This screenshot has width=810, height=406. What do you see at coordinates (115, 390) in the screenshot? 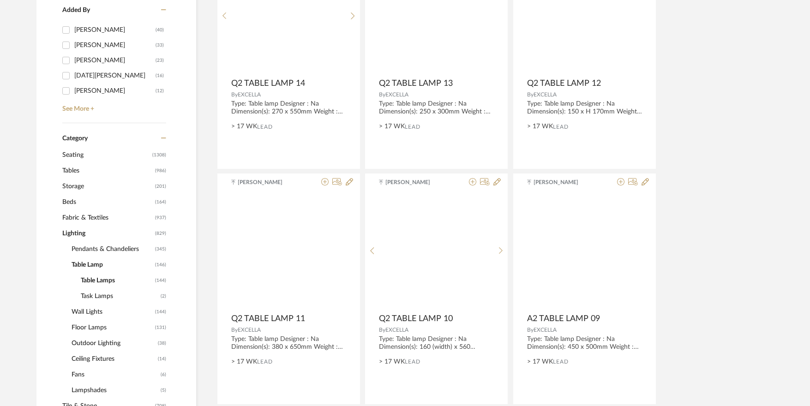
I see `span: Lampshades` at bounding box center [115, 390].